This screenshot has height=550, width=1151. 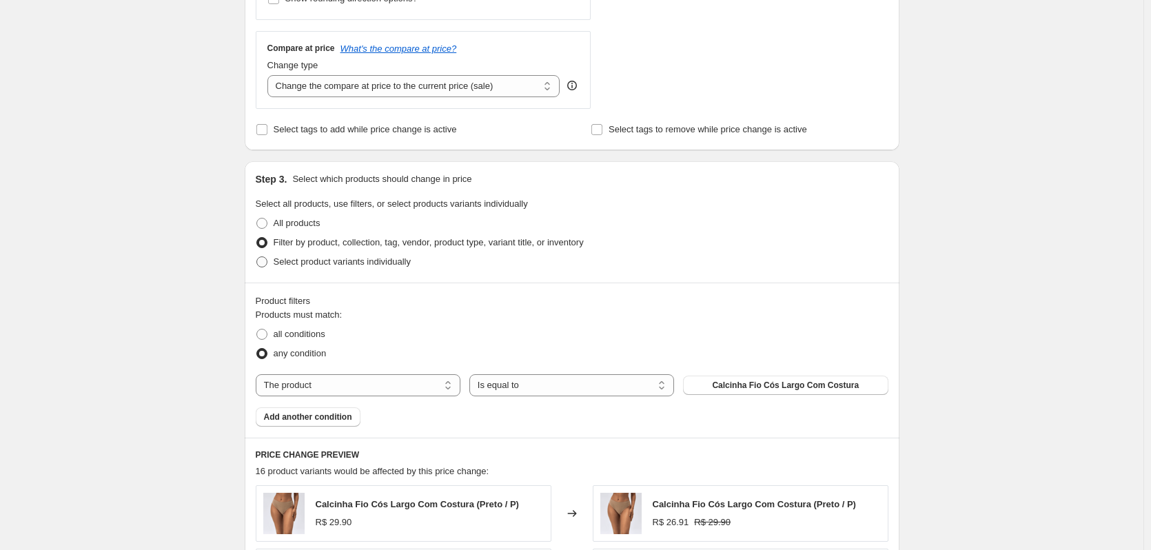 What do you see at coordinates (398, 48) in the screenshot?
I see `button: What's the compare at price?` at bounding box center [398, 48].